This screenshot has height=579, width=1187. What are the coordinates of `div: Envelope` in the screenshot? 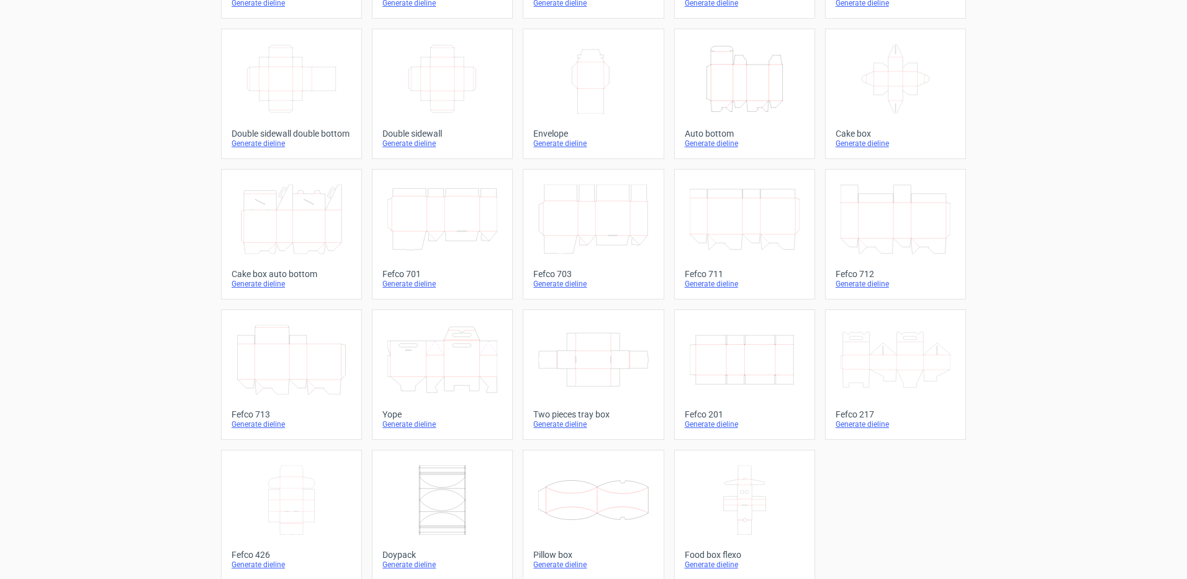 It's located at (593, 134).